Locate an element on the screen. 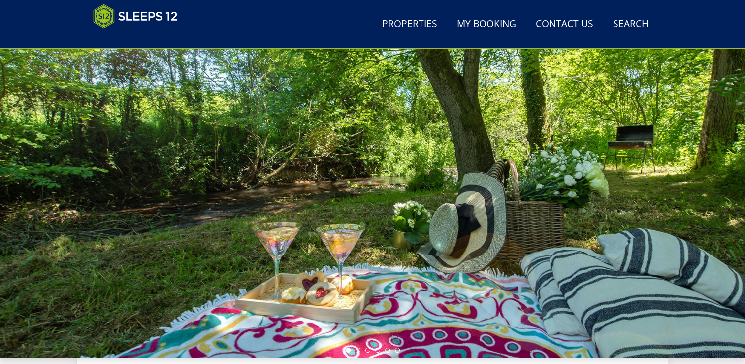 The height and width of the screenshot is (364, 745). a: Contact Us is located at coordinates (564, 24).